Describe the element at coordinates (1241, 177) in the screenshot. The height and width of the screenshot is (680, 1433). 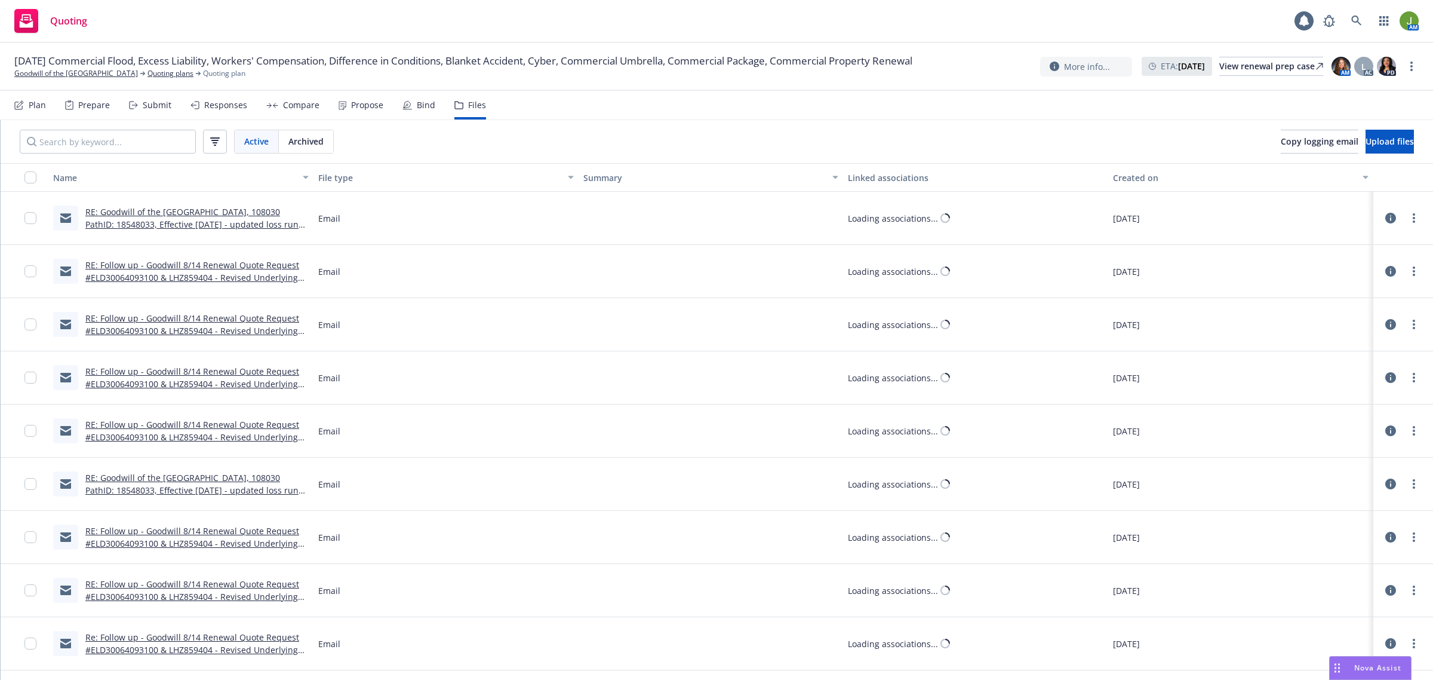
I see `button: Created on` at that location.